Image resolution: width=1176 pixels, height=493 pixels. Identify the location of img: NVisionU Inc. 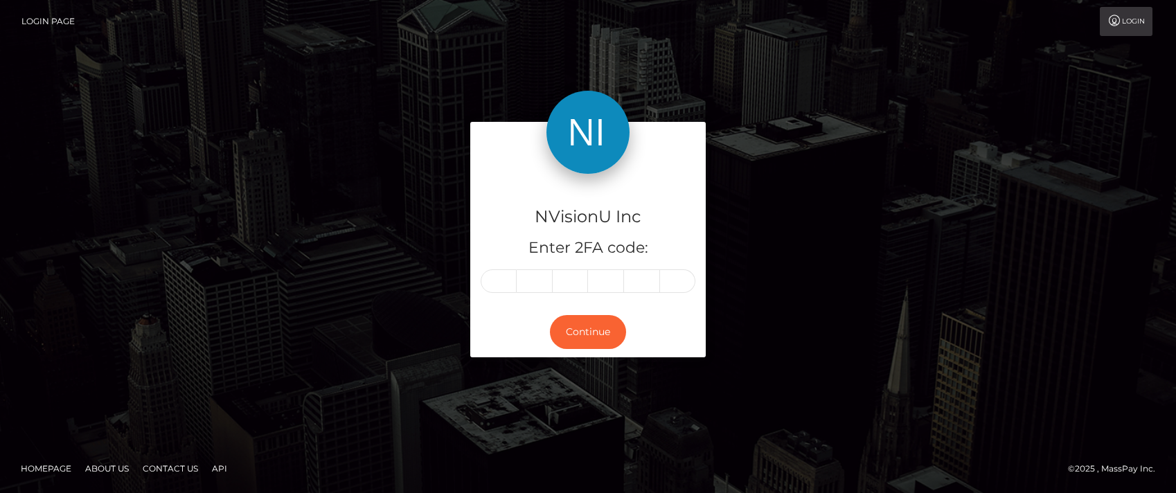
(588, 132).